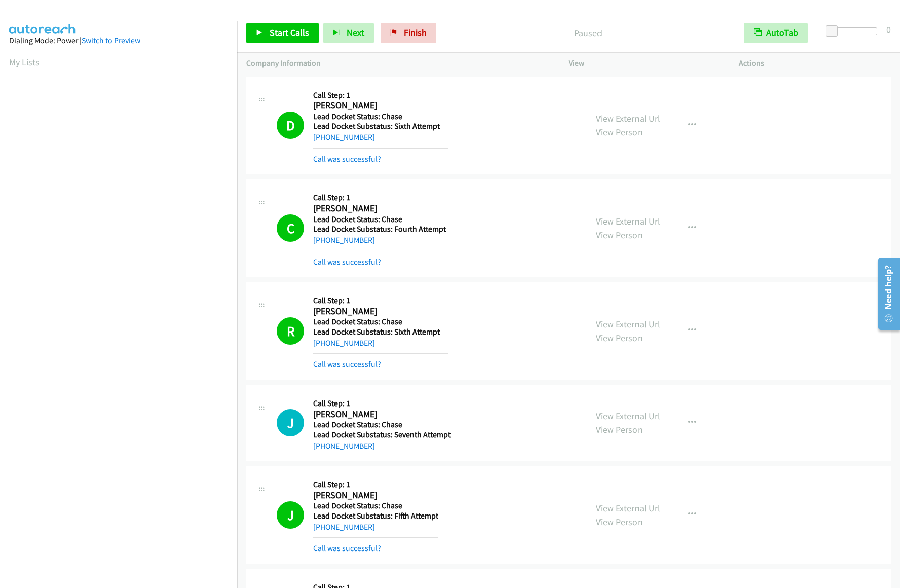 This screenshot has height=588, width=900. Describe the element at coordinates (290, 125) in the screenshot. I see `h1: D` at that location.